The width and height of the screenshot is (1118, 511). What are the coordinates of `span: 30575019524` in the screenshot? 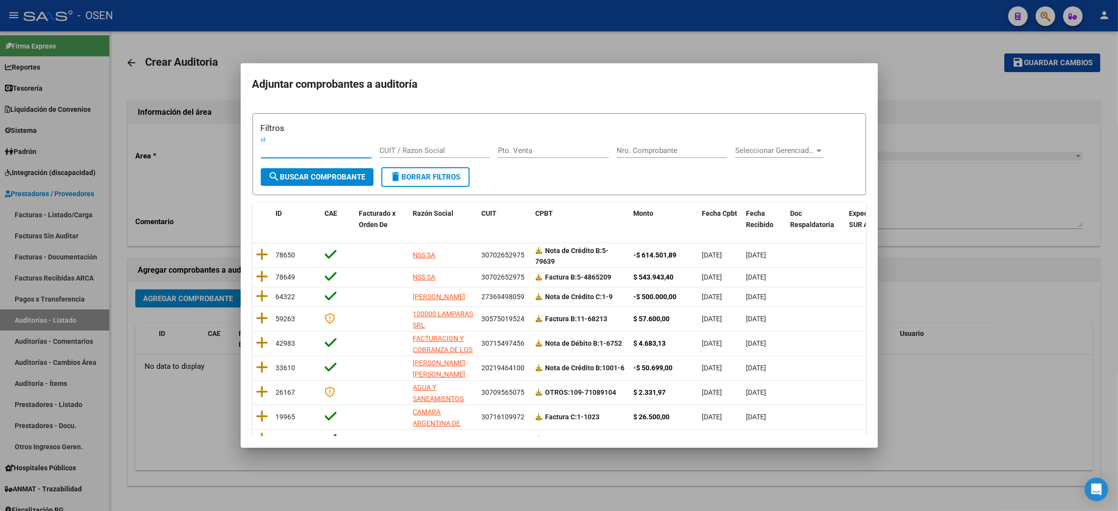 It's located at (503, 319).